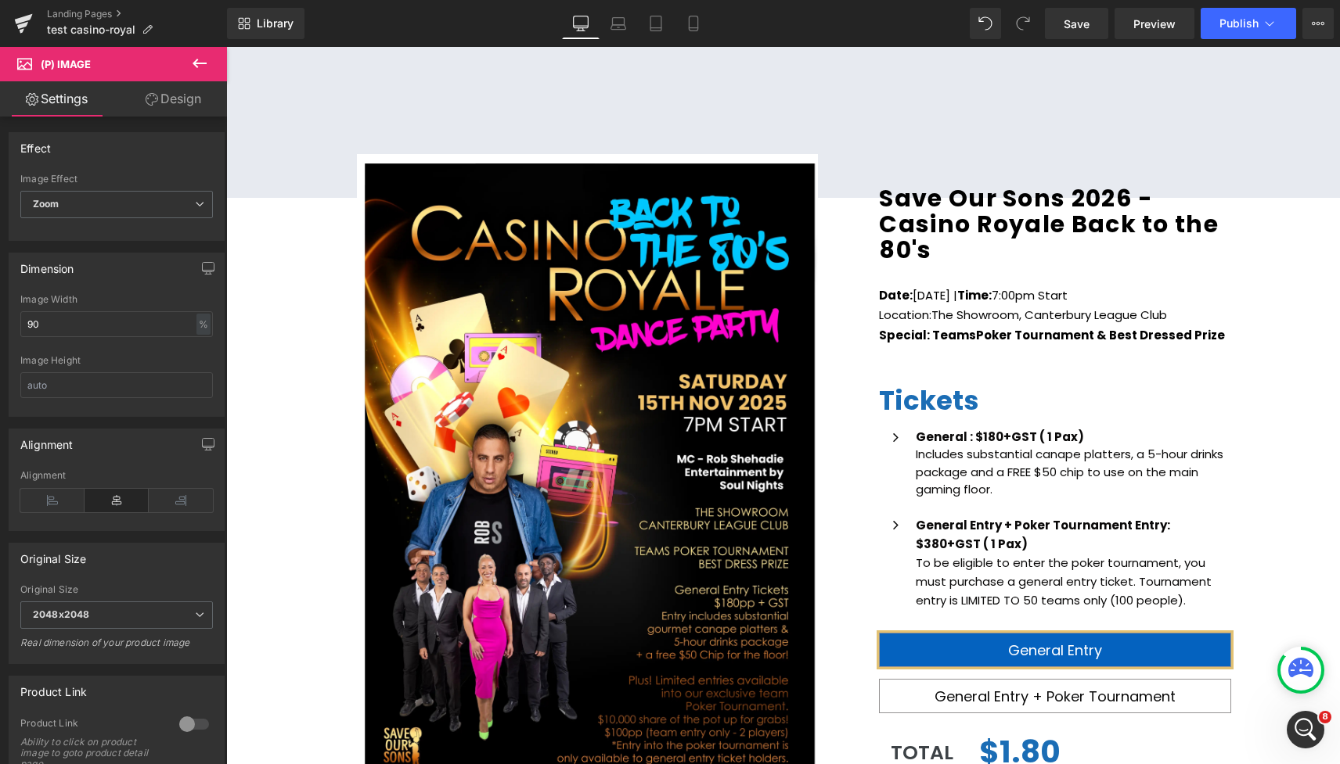 This screenshot has height=764, width=1340. What do you see at coordinates (1076, 23) in the screenshot?
I see `span: Save` at bounding box center [1076, 23].